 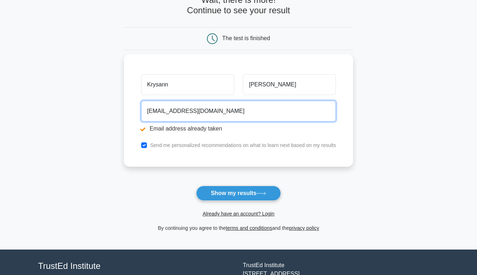 What do you see at coordinates (304, 228) in the screenshot?
I see `a: privacy policy` at bounding box center [304, 228].